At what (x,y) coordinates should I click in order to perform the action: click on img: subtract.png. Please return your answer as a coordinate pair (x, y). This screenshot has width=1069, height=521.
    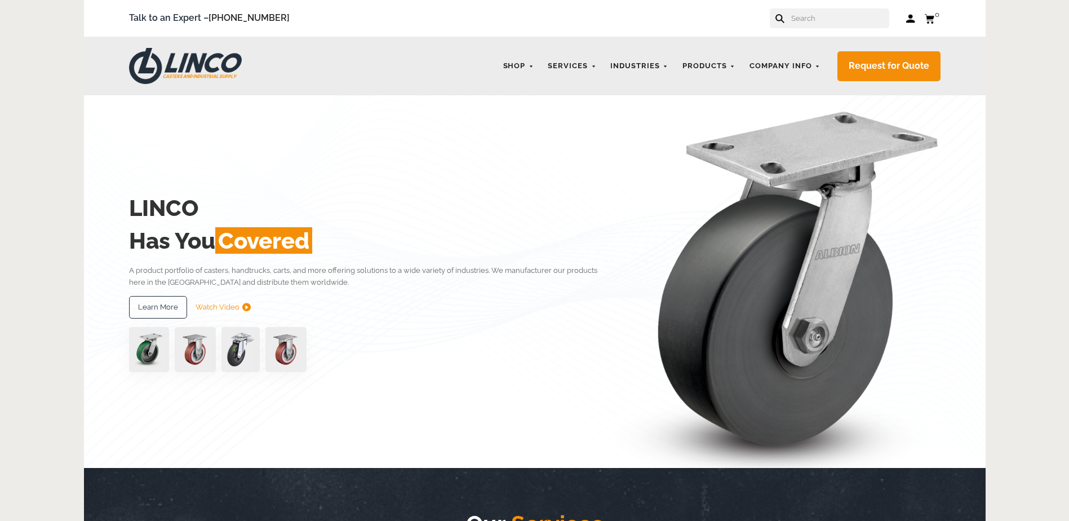
    Looking at the image, I should click on (246, 307).